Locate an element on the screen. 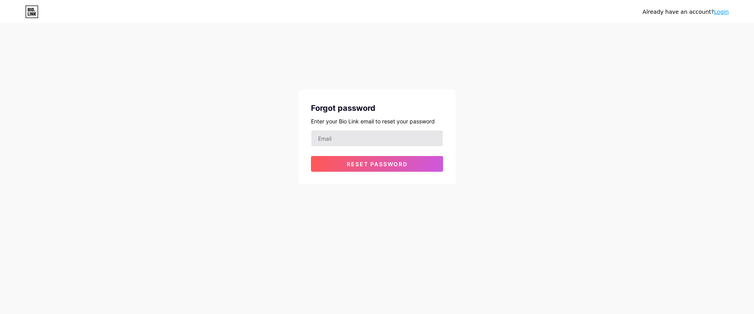 This screenshot has height=314, width=754. div: Forgot password is located at coordinates (377, 108).